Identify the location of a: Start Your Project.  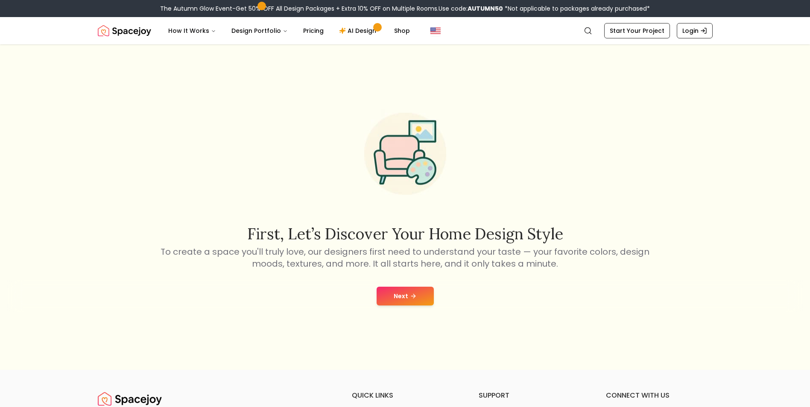
(637, 31).